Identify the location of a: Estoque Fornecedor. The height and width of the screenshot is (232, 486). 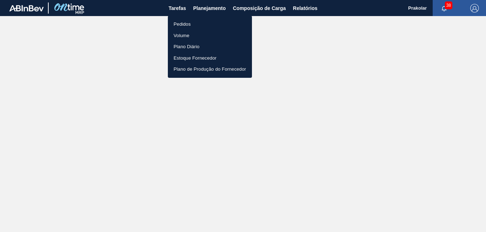
(210, 58).